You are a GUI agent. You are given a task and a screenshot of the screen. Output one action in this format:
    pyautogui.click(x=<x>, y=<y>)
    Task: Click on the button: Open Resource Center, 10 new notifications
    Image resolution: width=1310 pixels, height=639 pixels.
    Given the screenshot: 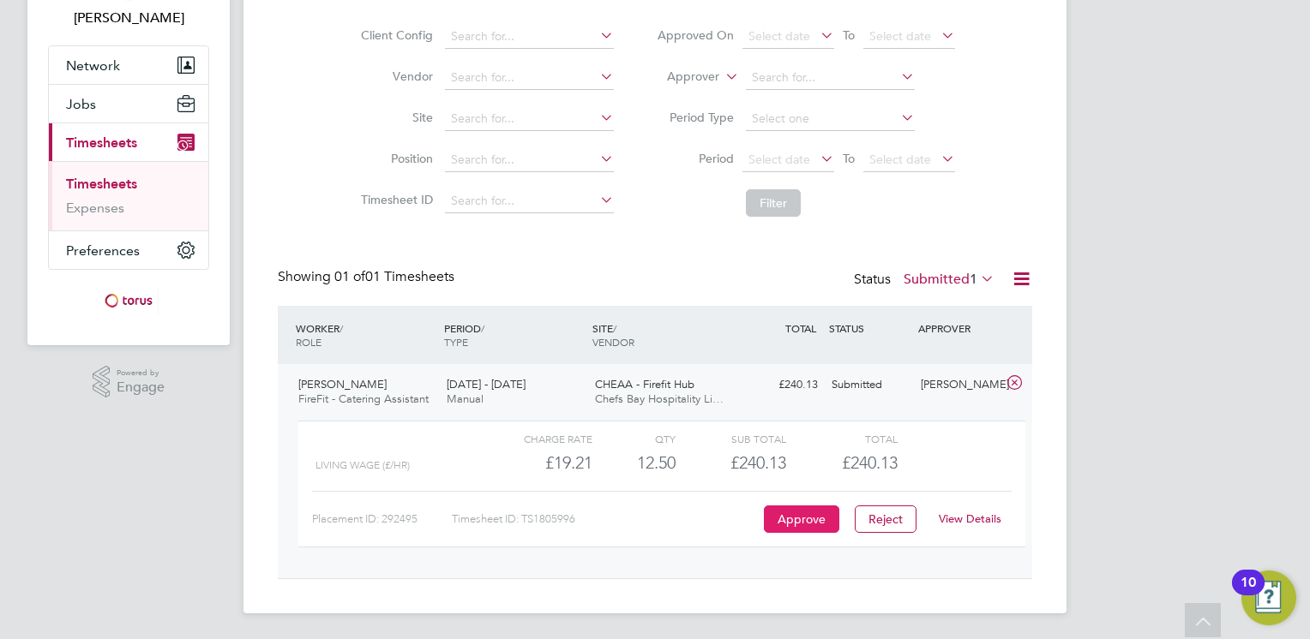 What is the action you would take?
    pyautogui.click(x=1268, y=598)
    